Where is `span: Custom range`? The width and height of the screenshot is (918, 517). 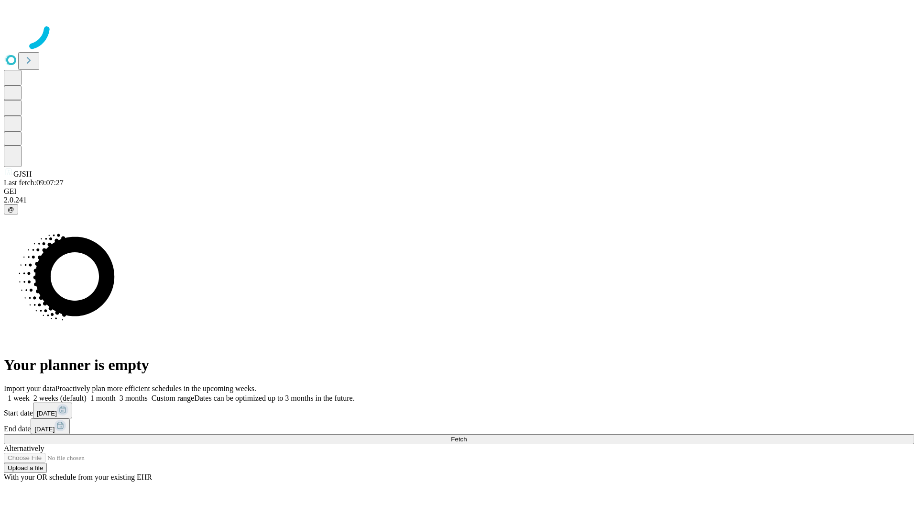
span: Custom range is located at coordinates (173, 398).